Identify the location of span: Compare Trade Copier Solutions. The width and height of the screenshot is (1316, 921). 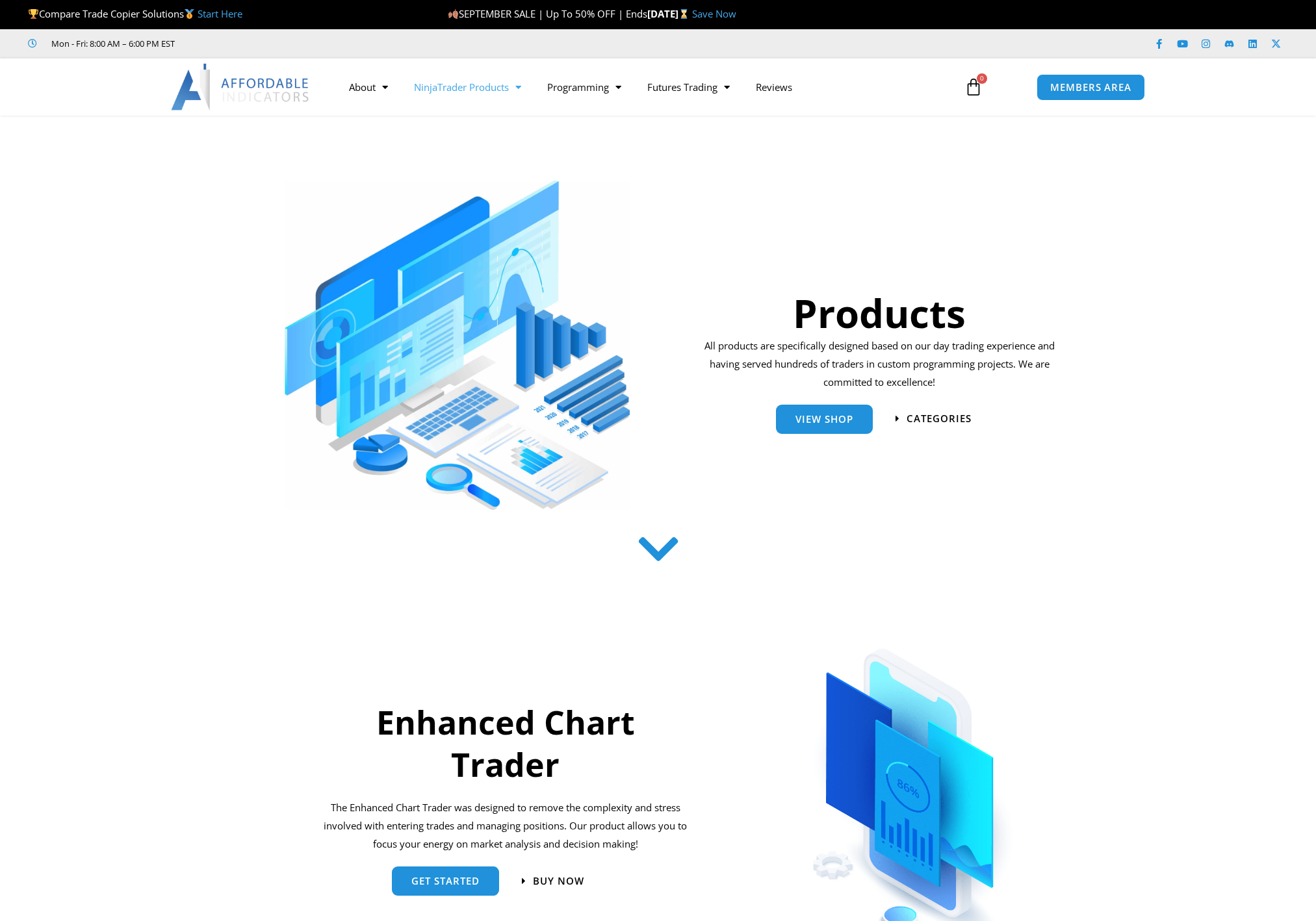
(135, 14).